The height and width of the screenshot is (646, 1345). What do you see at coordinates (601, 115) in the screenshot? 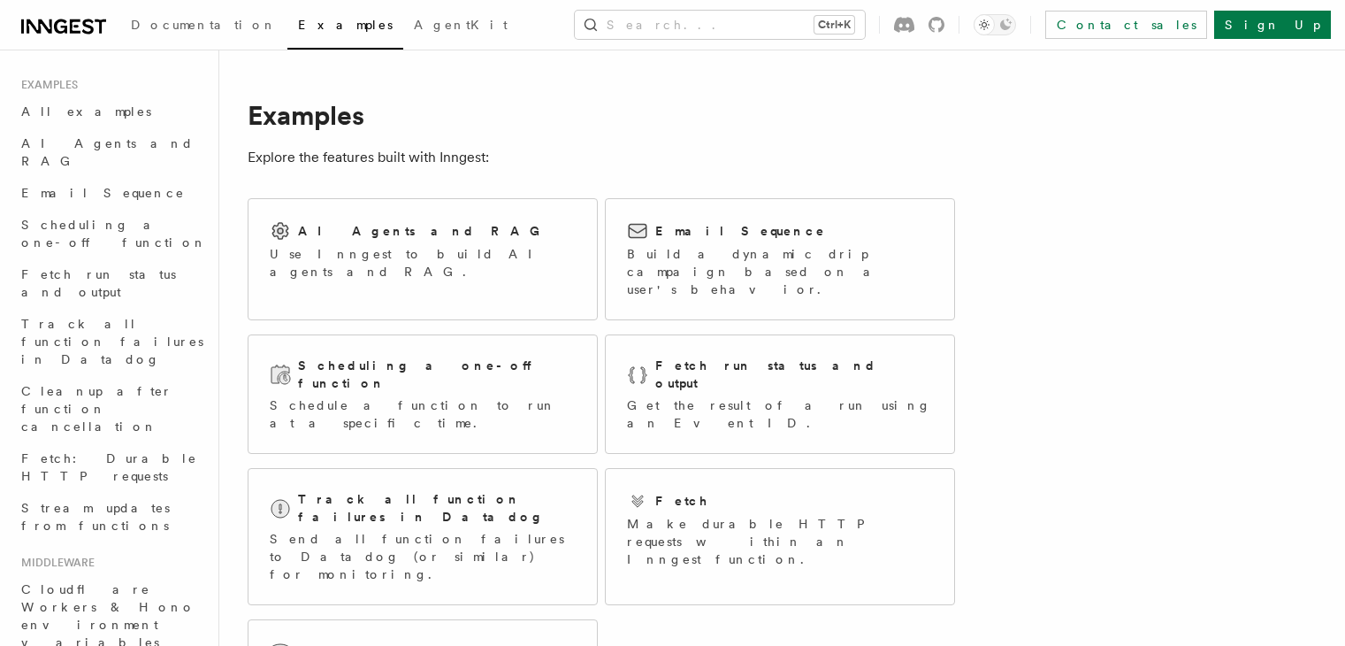
I see `h1: Examples` at bounding box center [601, 115].